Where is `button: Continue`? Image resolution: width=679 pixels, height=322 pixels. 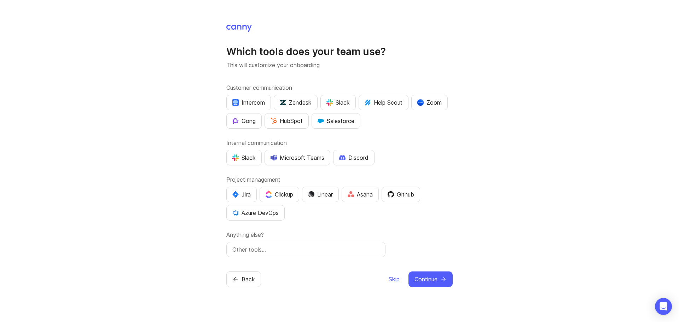
button: Continue is located at coordinates (431, 280).